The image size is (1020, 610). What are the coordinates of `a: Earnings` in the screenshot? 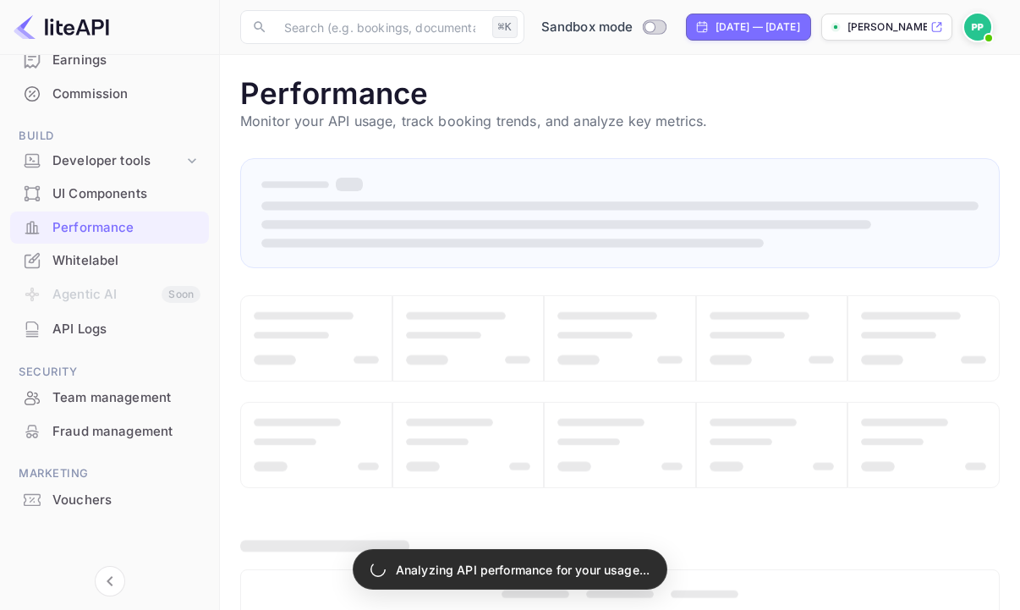 It's located at (109, 59).